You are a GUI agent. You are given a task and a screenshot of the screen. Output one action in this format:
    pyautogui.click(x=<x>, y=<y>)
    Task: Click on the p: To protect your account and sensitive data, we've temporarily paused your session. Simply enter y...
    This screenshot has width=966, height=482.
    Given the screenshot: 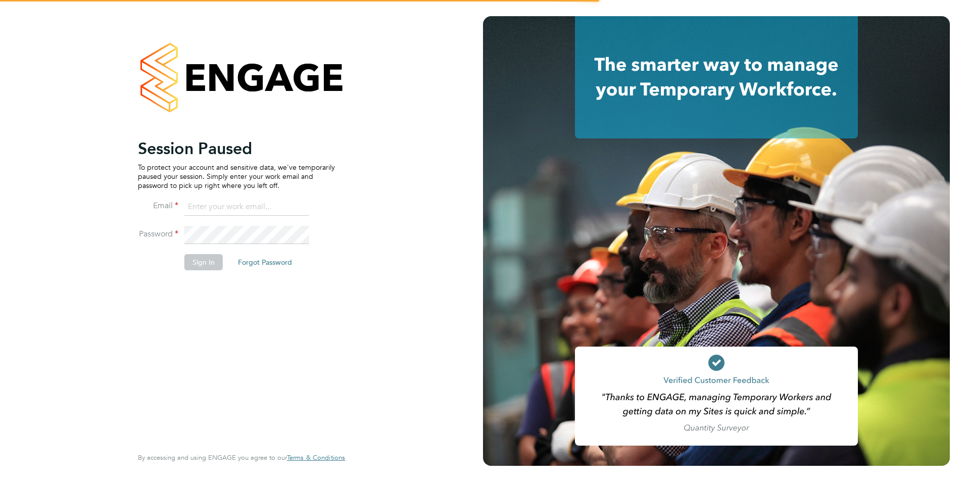 What is the action you would take?
    pyautogui.click(x=237, y=176)
    